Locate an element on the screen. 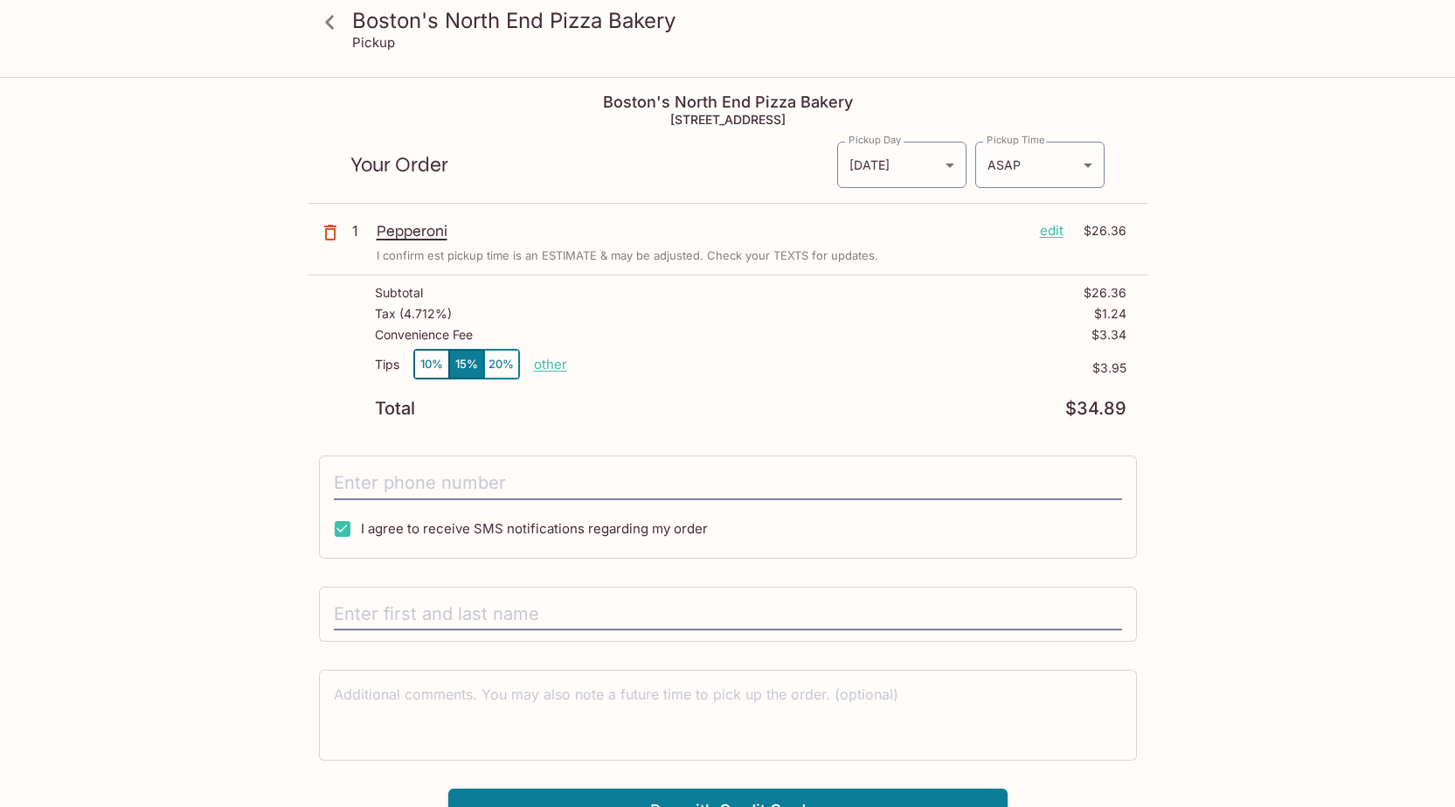 The image size is (1455, 807). p: Convenience Fee is located at coordinates (424, 335).